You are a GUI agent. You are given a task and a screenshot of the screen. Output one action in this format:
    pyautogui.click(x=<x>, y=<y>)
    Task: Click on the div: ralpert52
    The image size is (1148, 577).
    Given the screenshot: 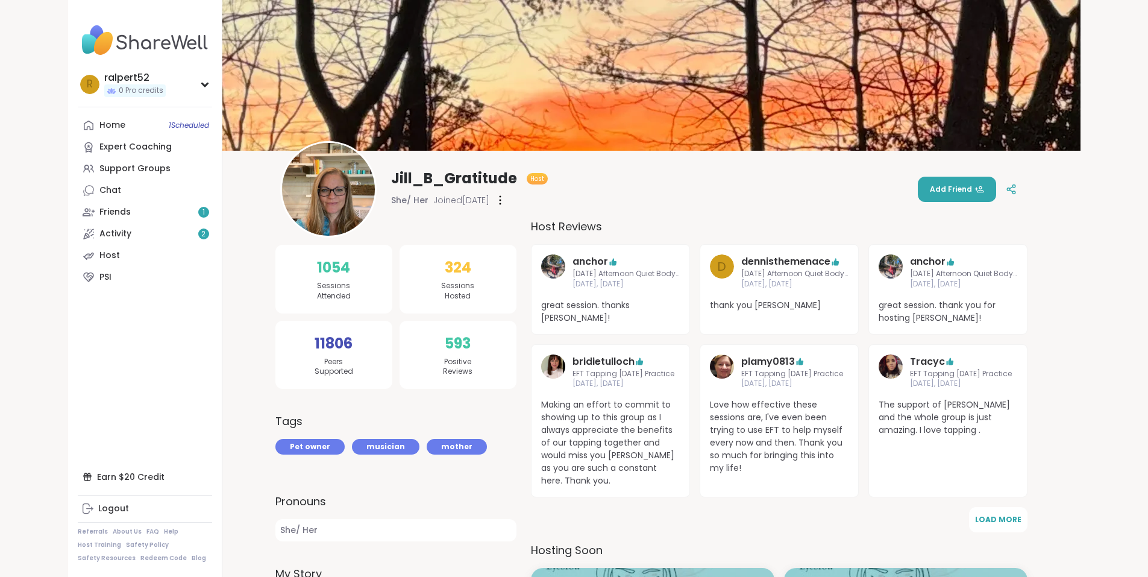 What is the action you would take?
    pyautogui.click(x=135, y=78)
    